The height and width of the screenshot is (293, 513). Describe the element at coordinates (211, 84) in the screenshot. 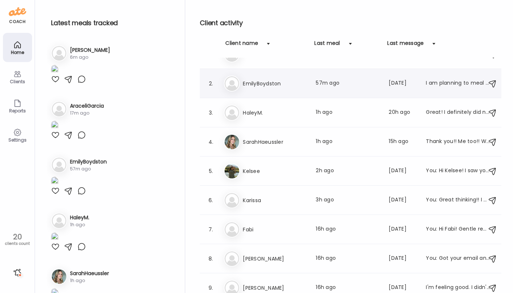

I see `div: 2.` at that location.